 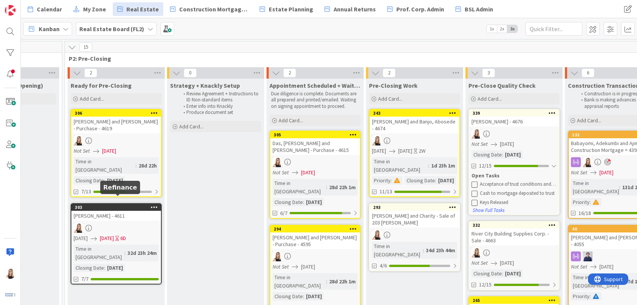 I want to click on span: 7/7, so click(x=85, y=279).